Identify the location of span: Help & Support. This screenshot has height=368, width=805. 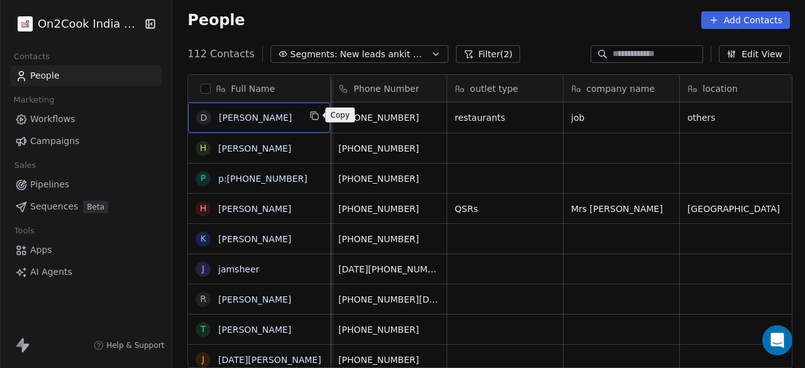
(135, 345).